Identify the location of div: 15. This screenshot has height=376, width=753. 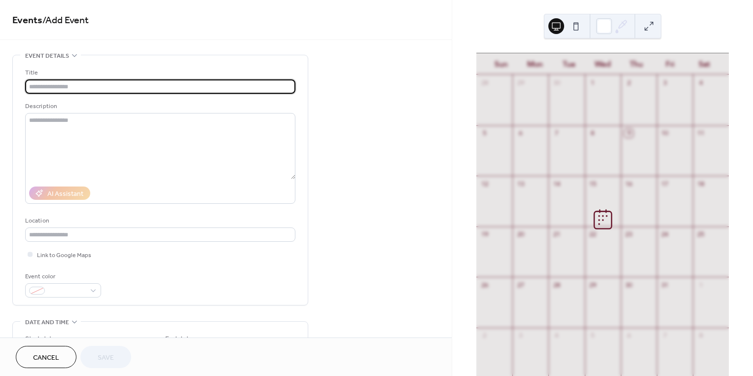
(593, 183).